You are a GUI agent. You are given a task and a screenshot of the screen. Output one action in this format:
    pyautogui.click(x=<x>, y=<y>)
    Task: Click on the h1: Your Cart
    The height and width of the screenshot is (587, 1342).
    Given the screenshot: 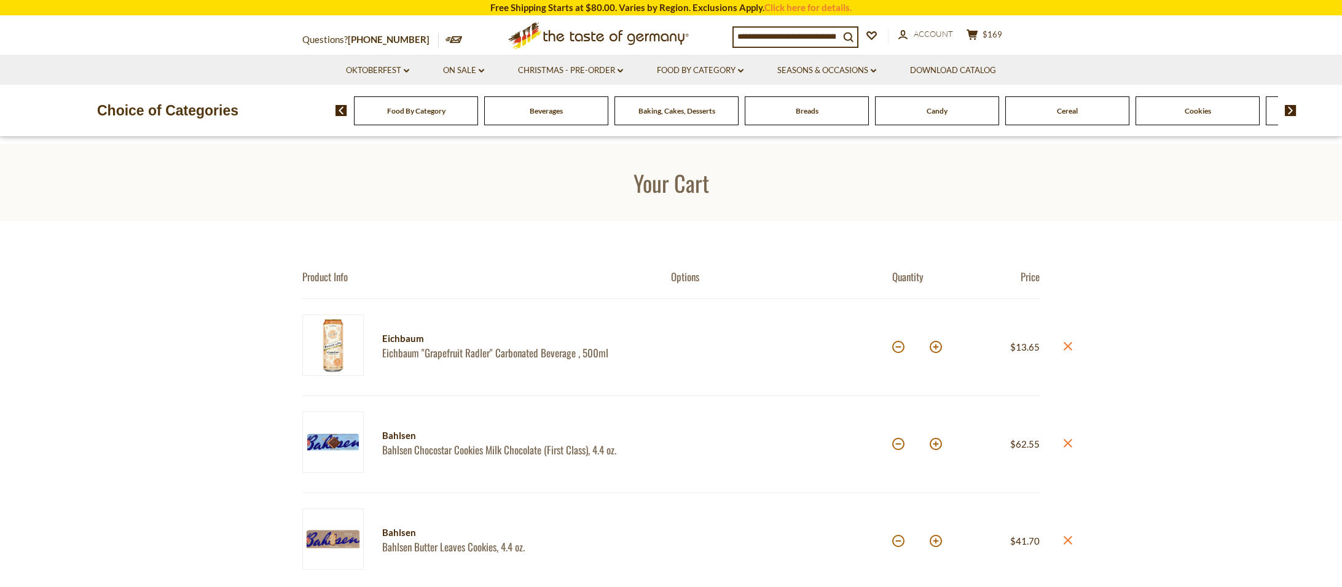 What is the action you would take?
    pyautogui.click(x=671, y=182)
    